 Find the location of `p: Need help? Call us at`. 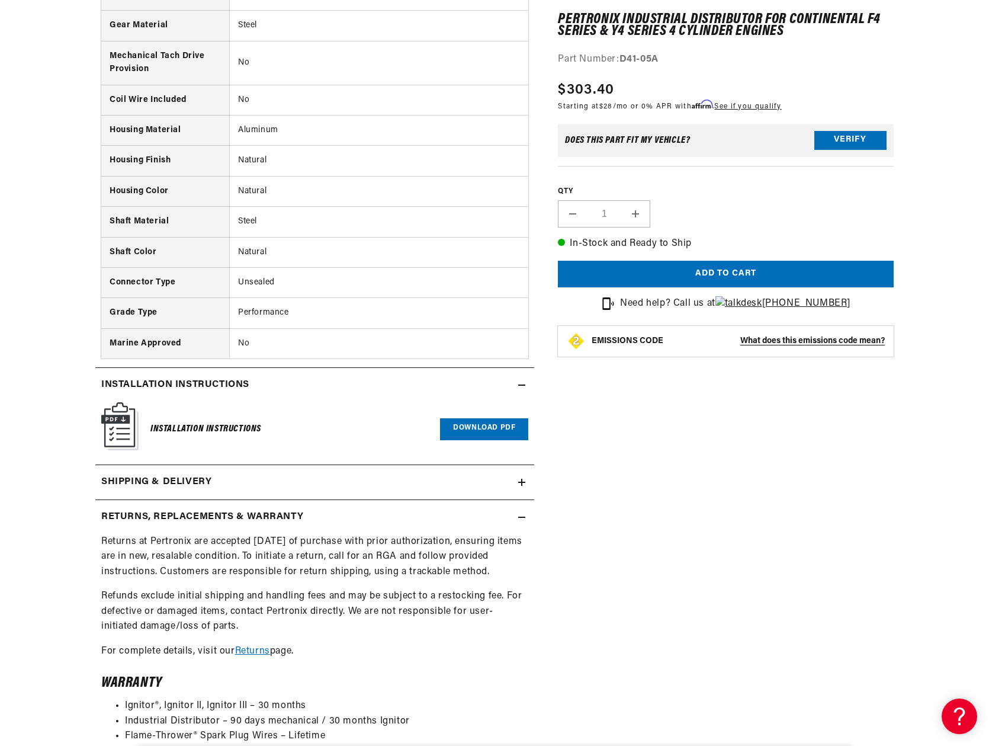

p: Need help? Call us at is located at coordinates (735, 304).